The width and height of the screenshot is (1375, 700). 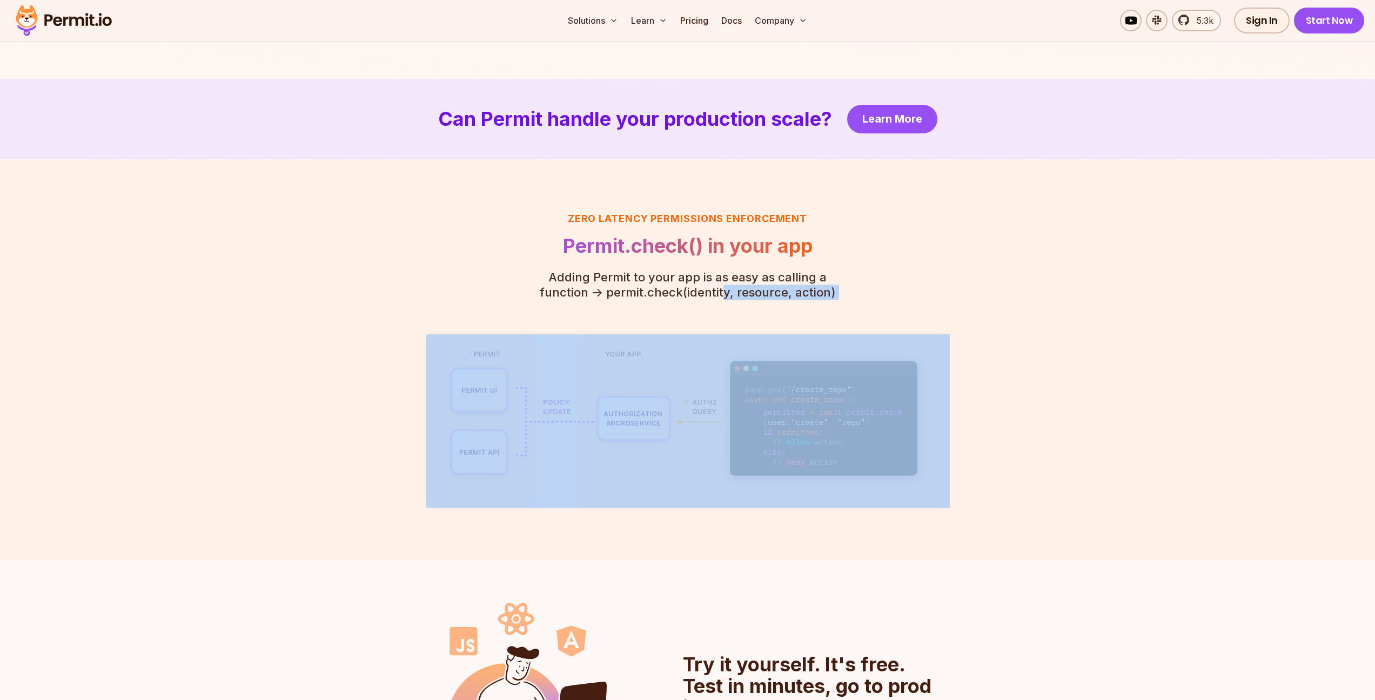 I want to click on h2: Permit.check() in your app, so click(x=688, y=246).